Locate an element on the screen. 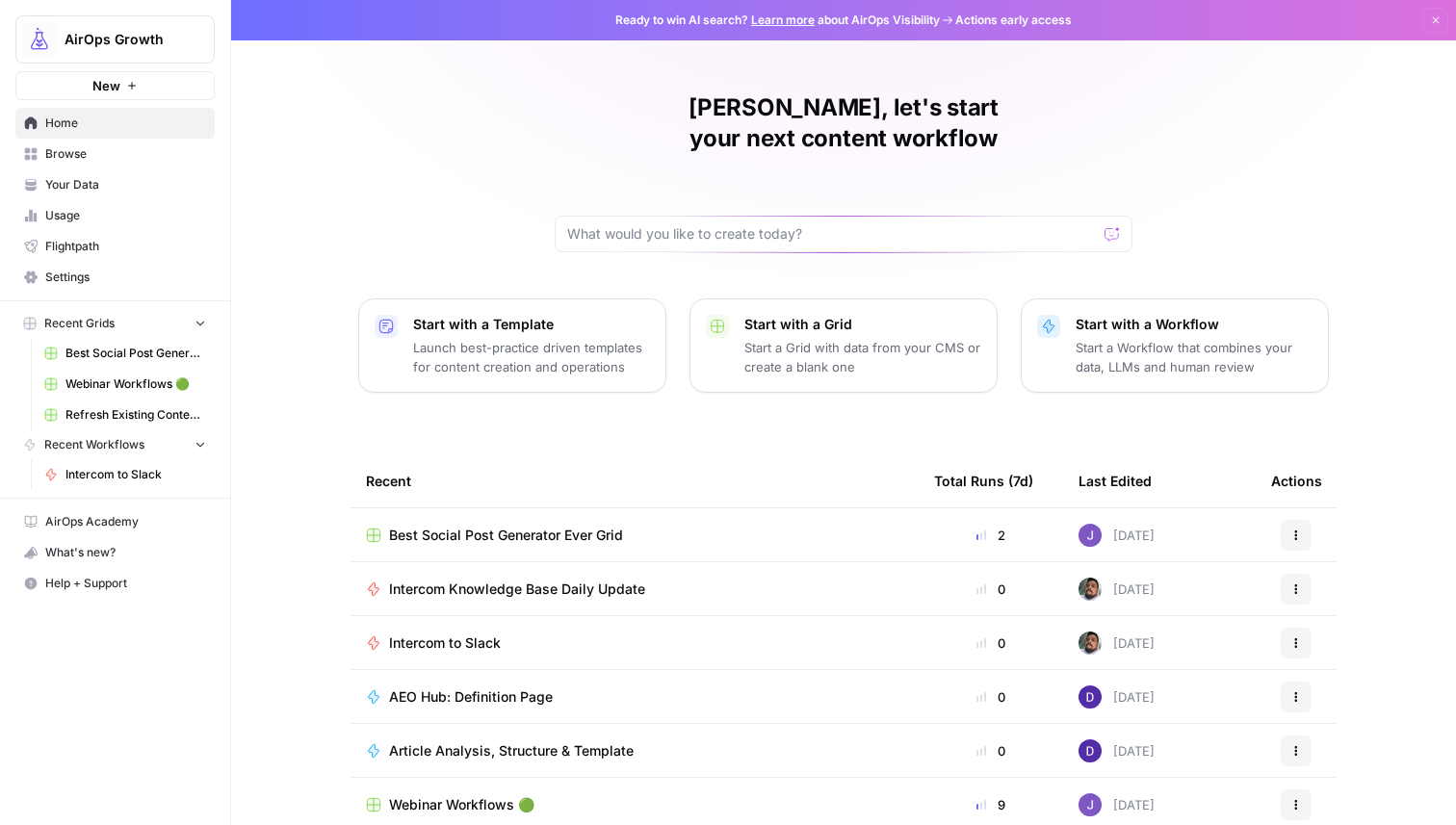 The height and width of the screenshot is (825, 1456). span: Usage is located at coordinates (125, 216).